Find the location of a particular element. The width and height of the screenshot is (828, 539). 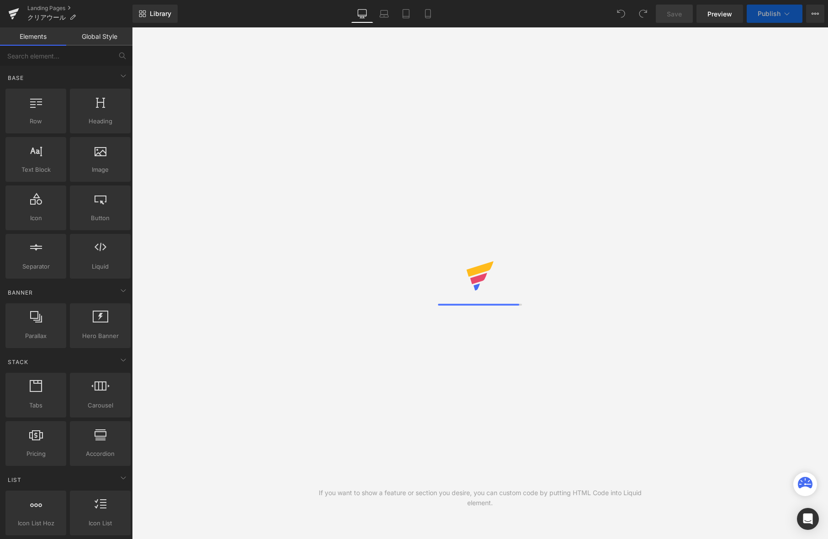

span: Row is located at coordinates (36, 121).